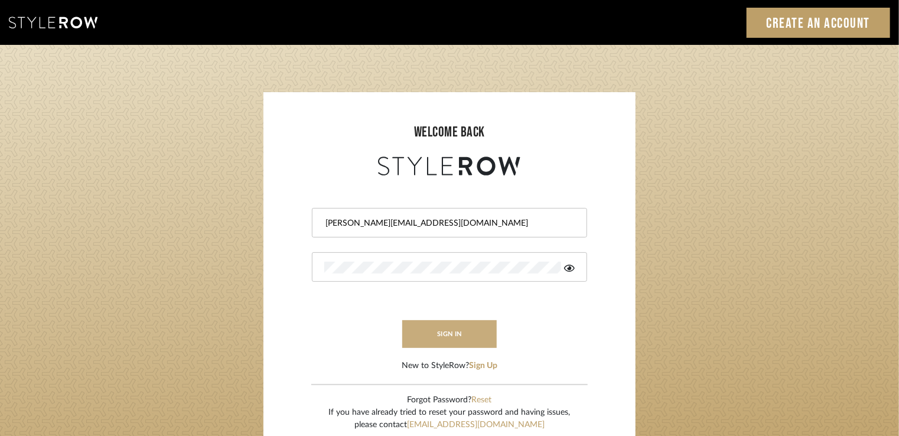  Describe the element at coordinates (449, 366) in the screenshot. I see `div: New to StyleRow?` at that location.